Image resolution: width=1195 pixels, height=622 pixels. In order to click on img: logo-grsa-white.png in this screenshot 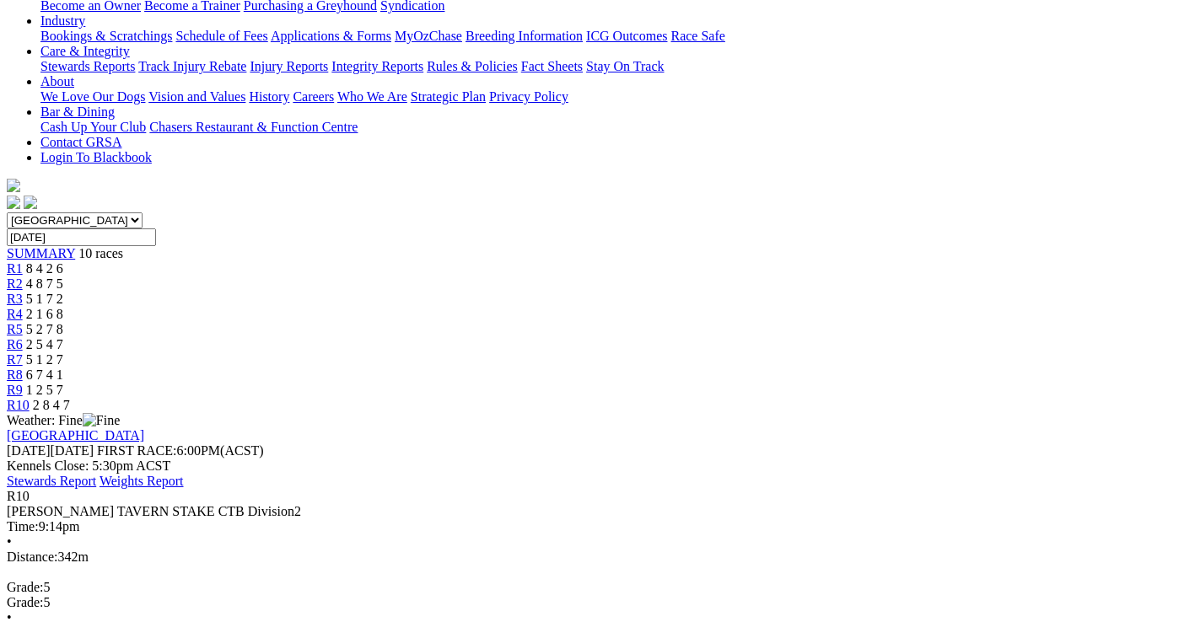, I will do `click(13, 186)`.